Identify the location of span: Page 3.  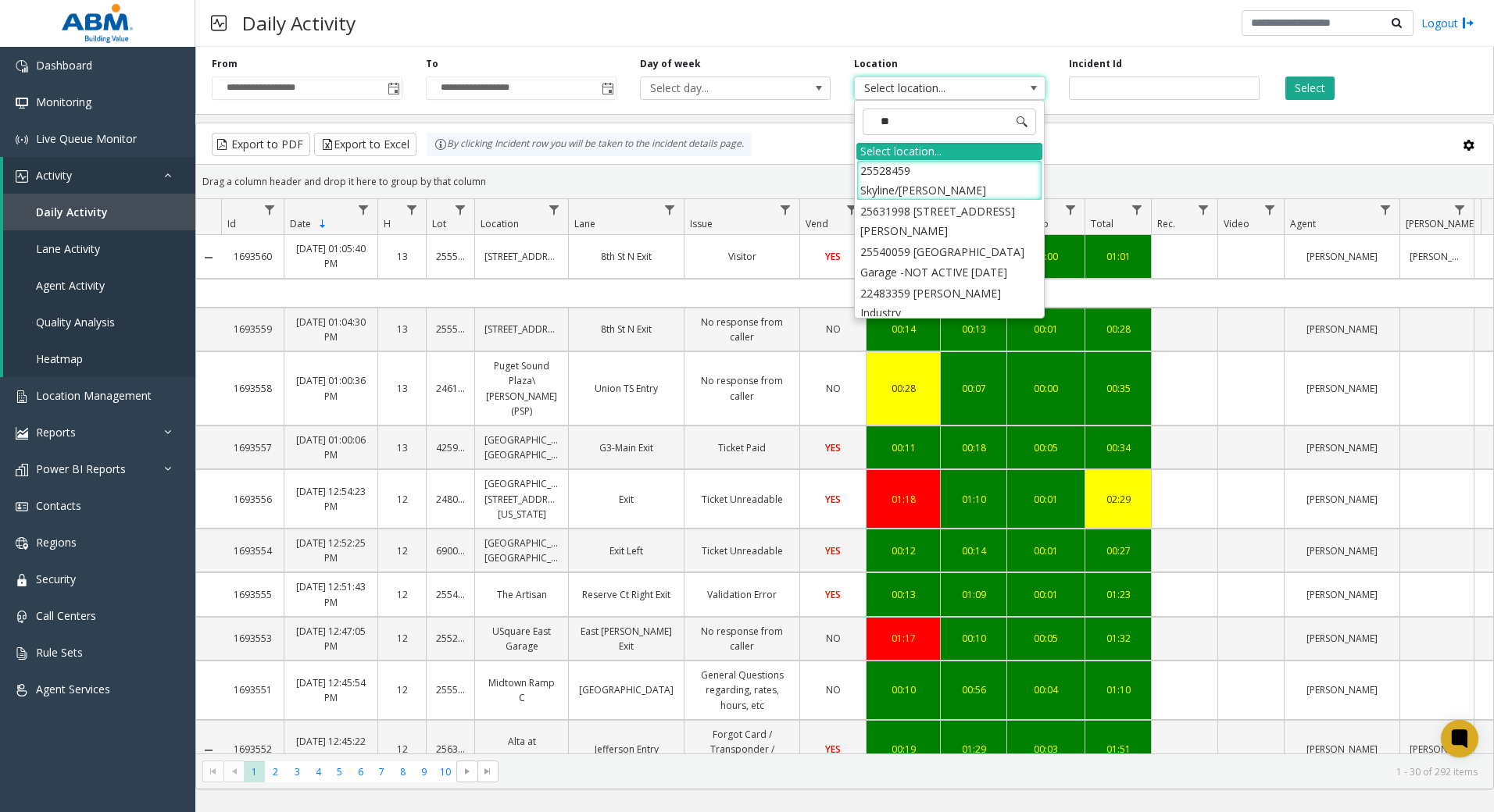
(297, 771).